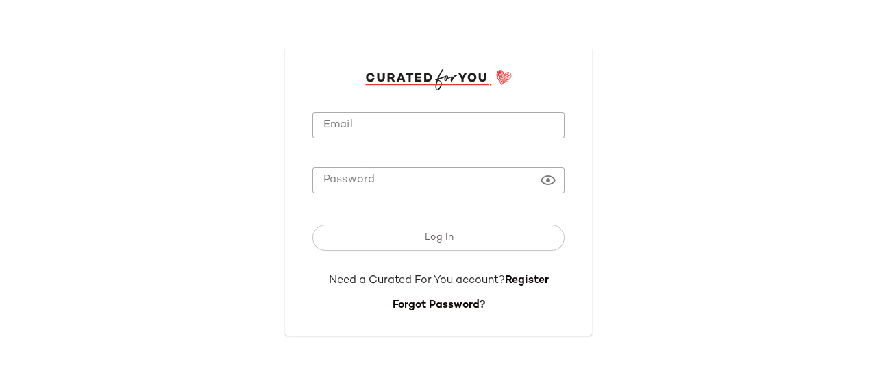 This screenshot has width=877, height=383. What do you see at coordinates (439, 305) in the screenshot?
I see `a: Forgot Password?` at bounding box center [439, 305].